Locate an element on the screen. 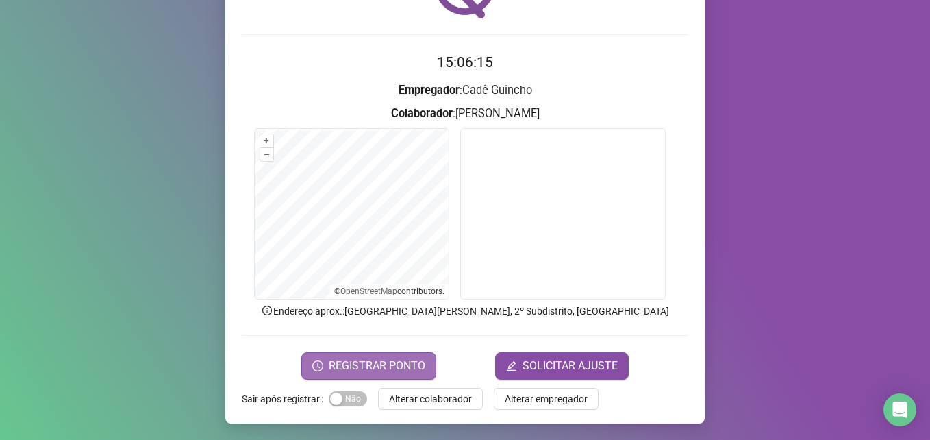 This screenshot has width=930, height=440. time: 15:06:15 is located at coordinates (465, 62).